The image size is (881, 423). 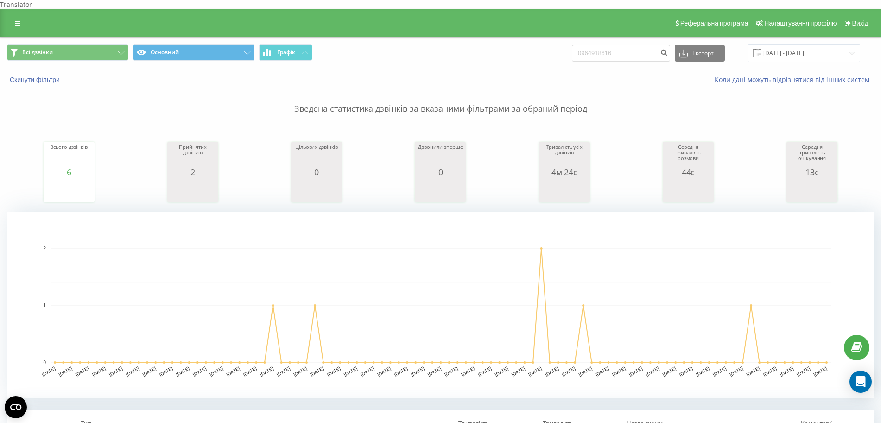 I want to click on button: Графік, so click(x=285, y=52).